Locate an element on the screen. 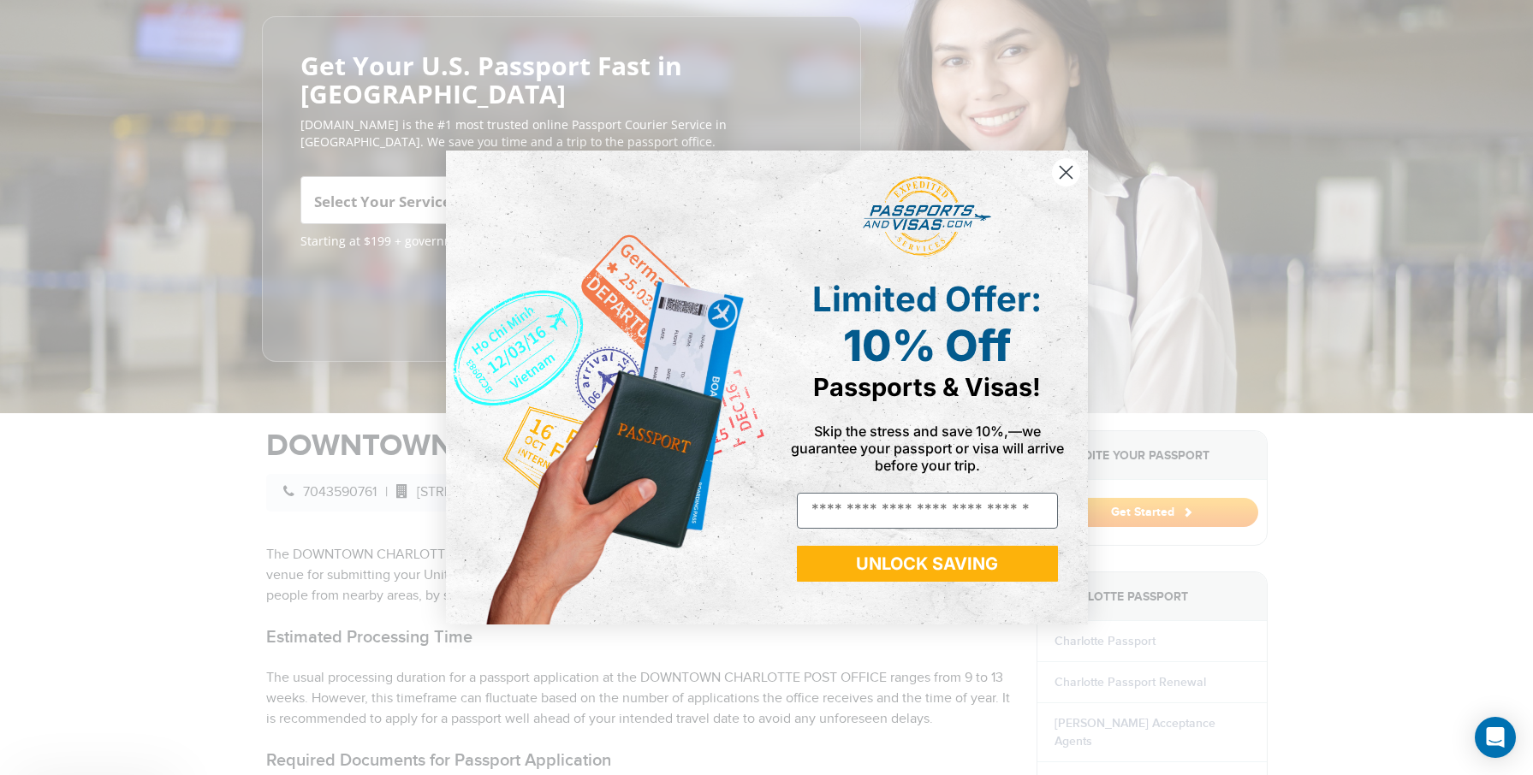  span: 10% Off is located at coordinates (927, 346).